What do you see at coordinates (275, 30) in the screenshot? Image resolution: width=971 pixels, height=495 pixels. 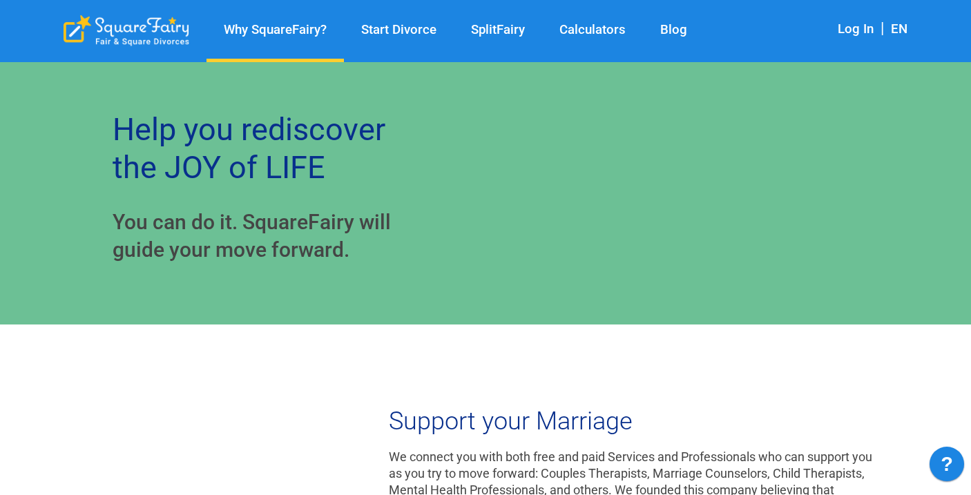 I see `a: Why SquareFairy?` at bounding box center [275, 30].